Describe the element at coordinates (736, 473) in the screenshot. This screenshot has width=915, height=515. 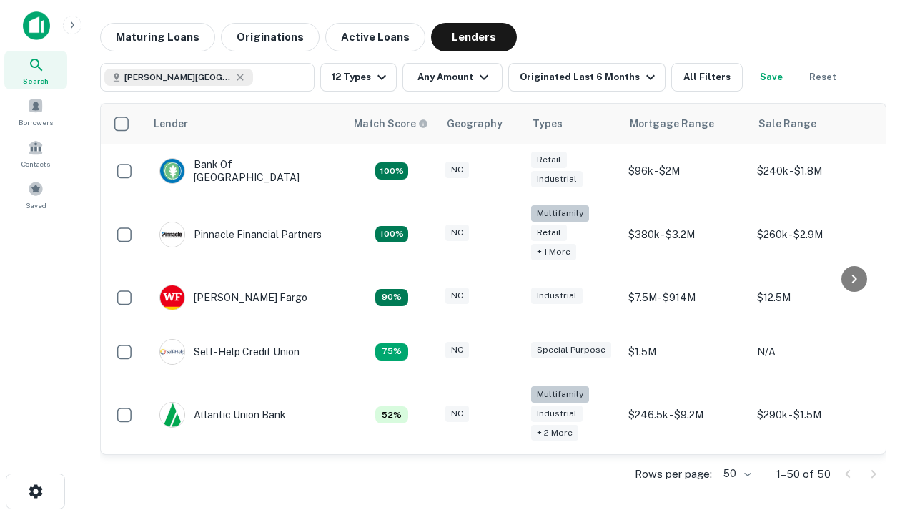
I see `div: 50` at that location.